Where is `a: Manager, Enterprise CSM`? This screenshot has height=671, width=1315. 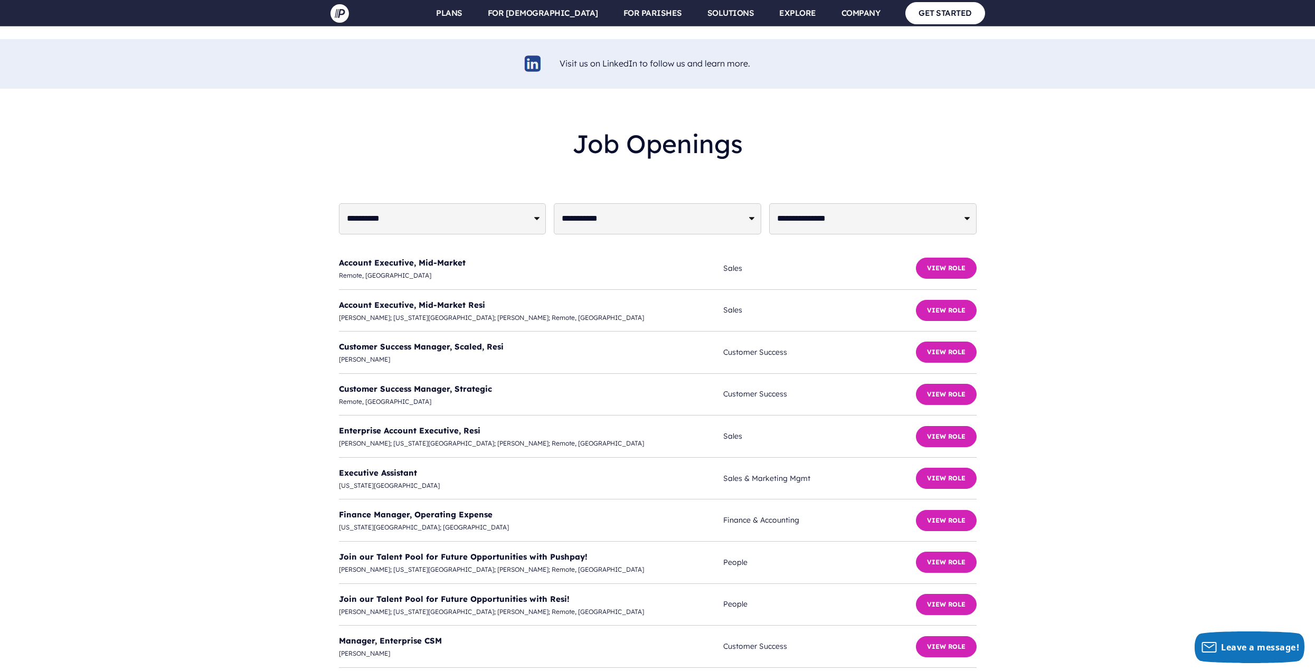 a: Manager, Enterprise CSM is located at coordinates (390, 640).